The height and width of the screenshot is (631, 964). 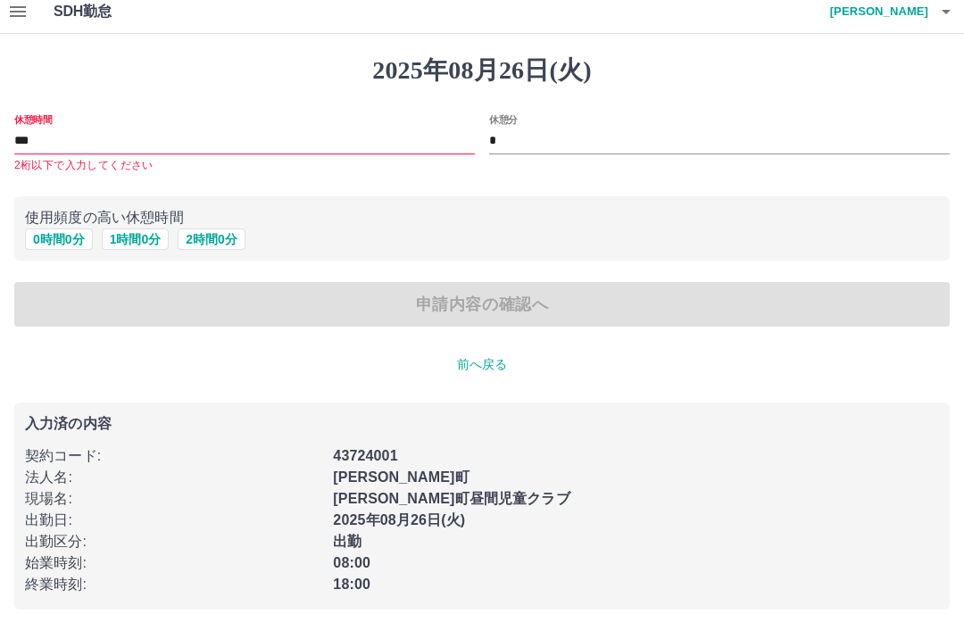 I want to click on button: 0時間0分, so click(x=59, y=239).